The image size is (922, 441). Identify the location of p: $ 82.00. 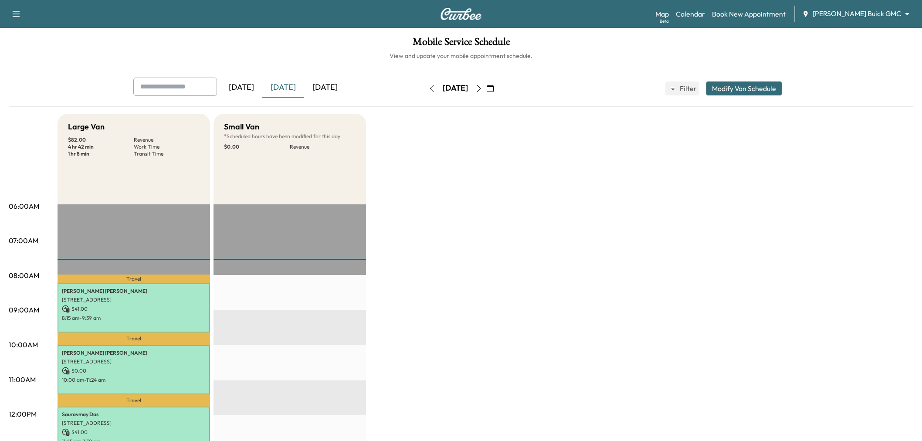
(101, 140).